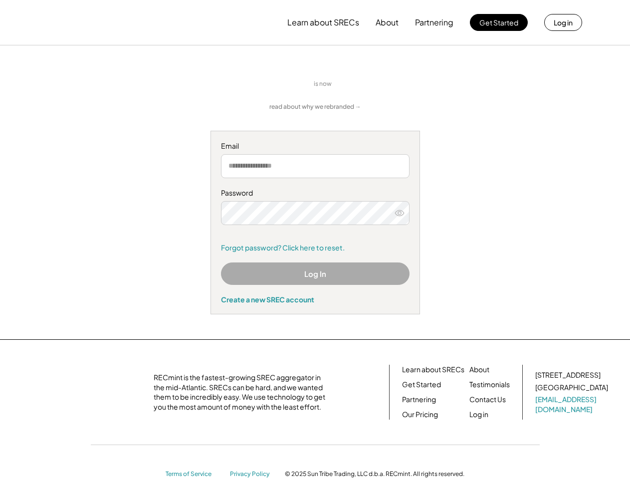  I want to click on div: Email, so click(315, 146).